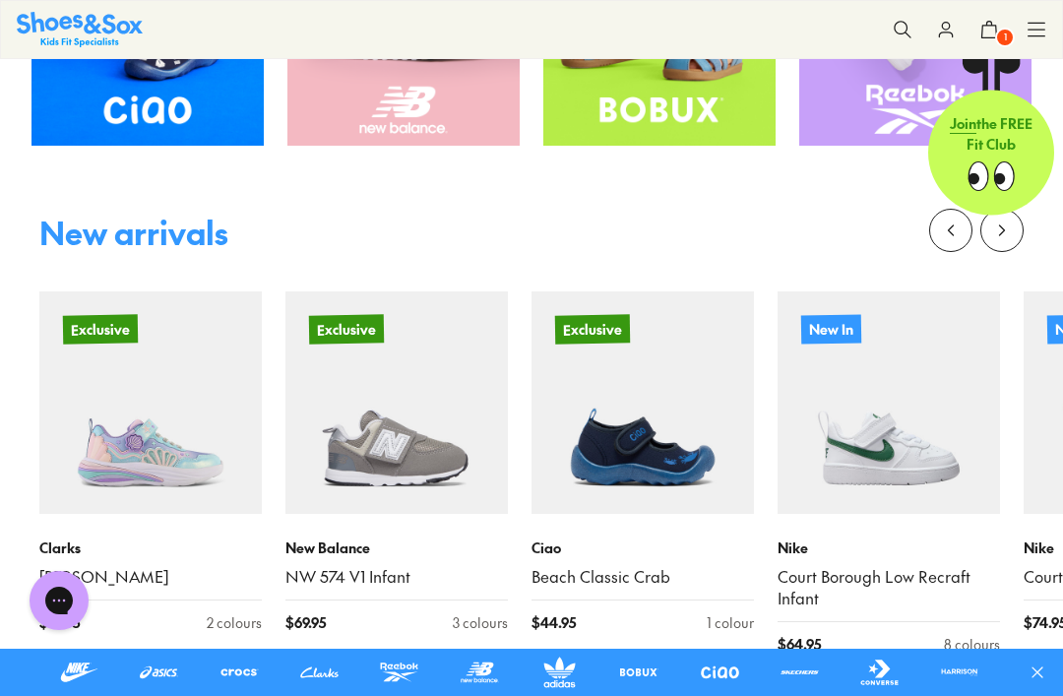 This screenshot has width=1063, height=696. I want to click on button: Open gorgias live chat, so click(39, 36).